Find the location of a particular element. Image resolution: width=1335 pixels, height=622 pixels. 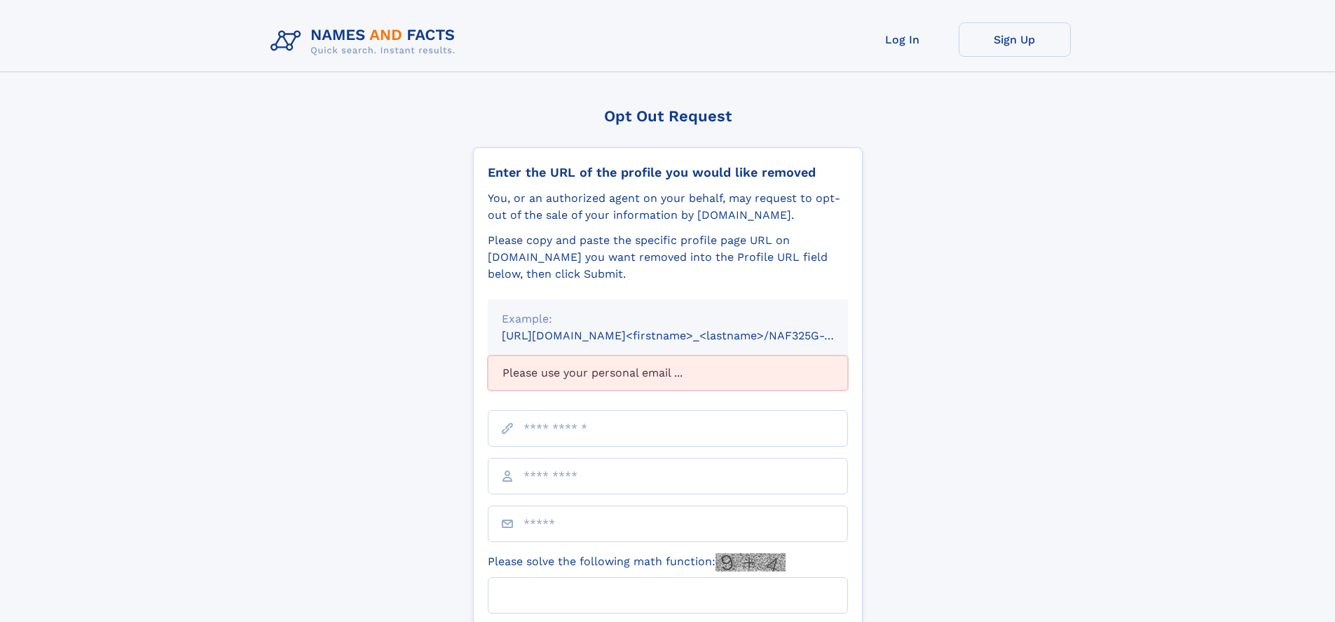

label: Please solve the following math function: is located at coordinates (636, 562).